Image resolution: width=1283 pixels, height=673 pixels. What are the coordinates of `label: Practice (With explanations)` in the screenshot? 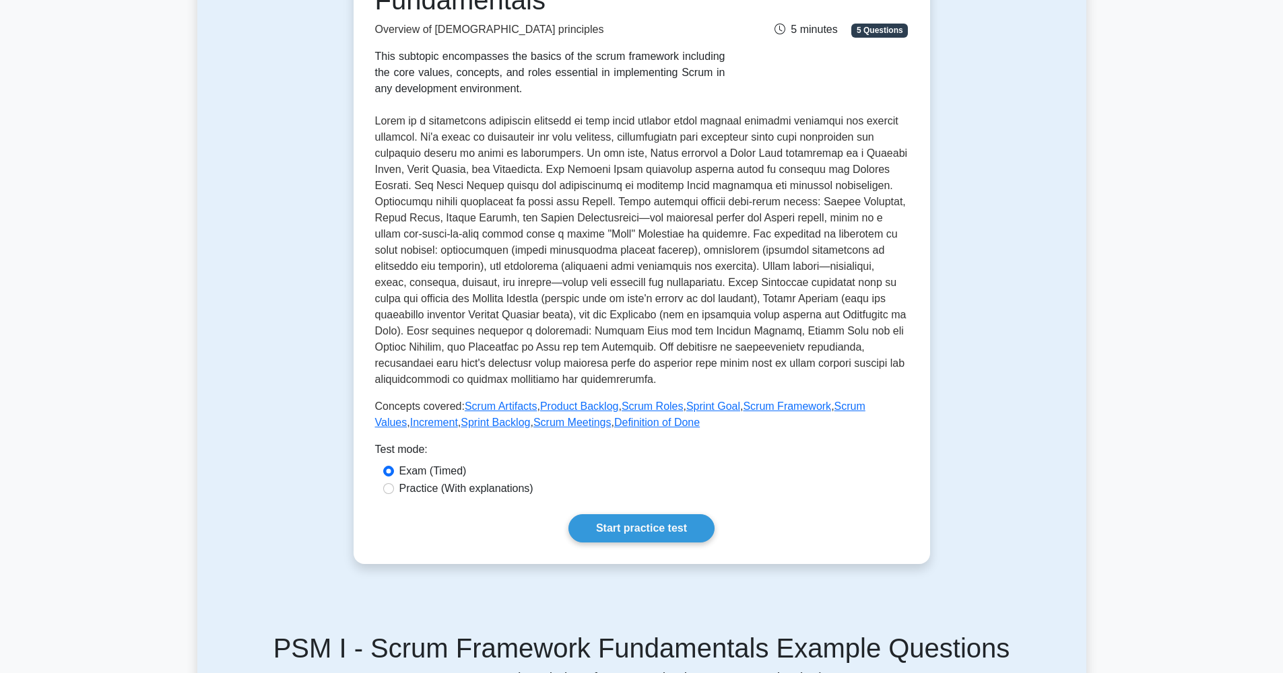 It's located at (466, 489).